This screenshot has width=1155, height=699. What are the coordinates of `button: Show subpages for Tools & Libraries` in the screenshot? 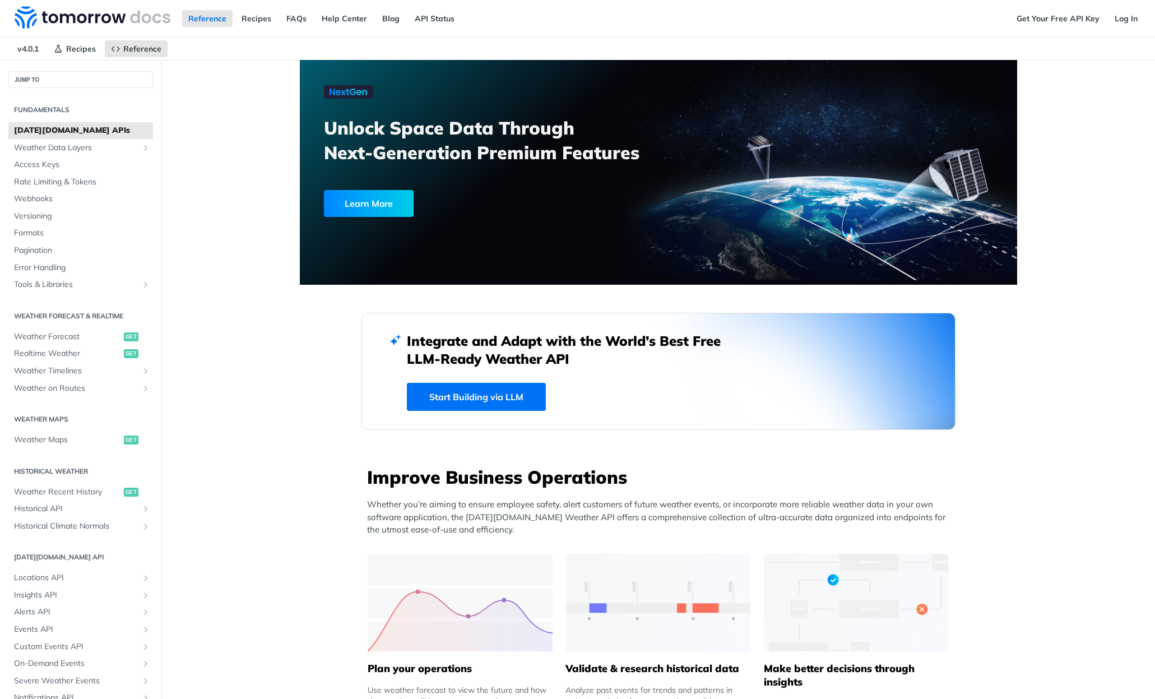 It's located at (146, 285).